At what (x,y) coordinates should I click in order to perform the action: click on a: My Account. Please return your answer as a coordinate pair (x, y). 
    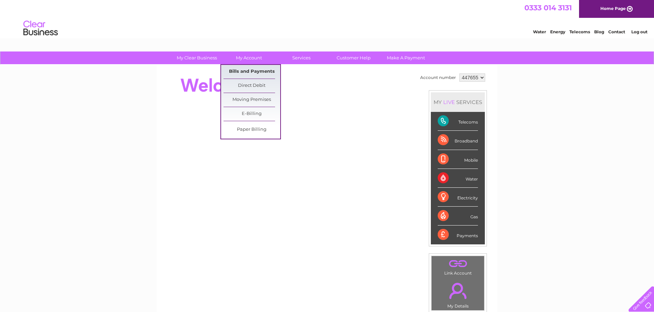
    Looking at the image, I should click on (249, 58).